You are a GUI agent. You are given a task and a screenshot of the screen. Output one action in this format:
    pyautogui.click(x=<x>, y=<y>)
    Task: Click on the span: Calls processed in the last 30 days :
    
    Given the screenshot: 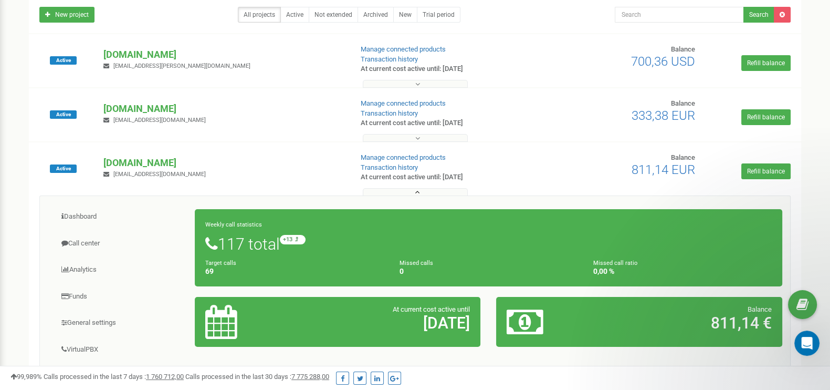 What is the action you would take?
    pyautogui.click(x=257, y=376)
    